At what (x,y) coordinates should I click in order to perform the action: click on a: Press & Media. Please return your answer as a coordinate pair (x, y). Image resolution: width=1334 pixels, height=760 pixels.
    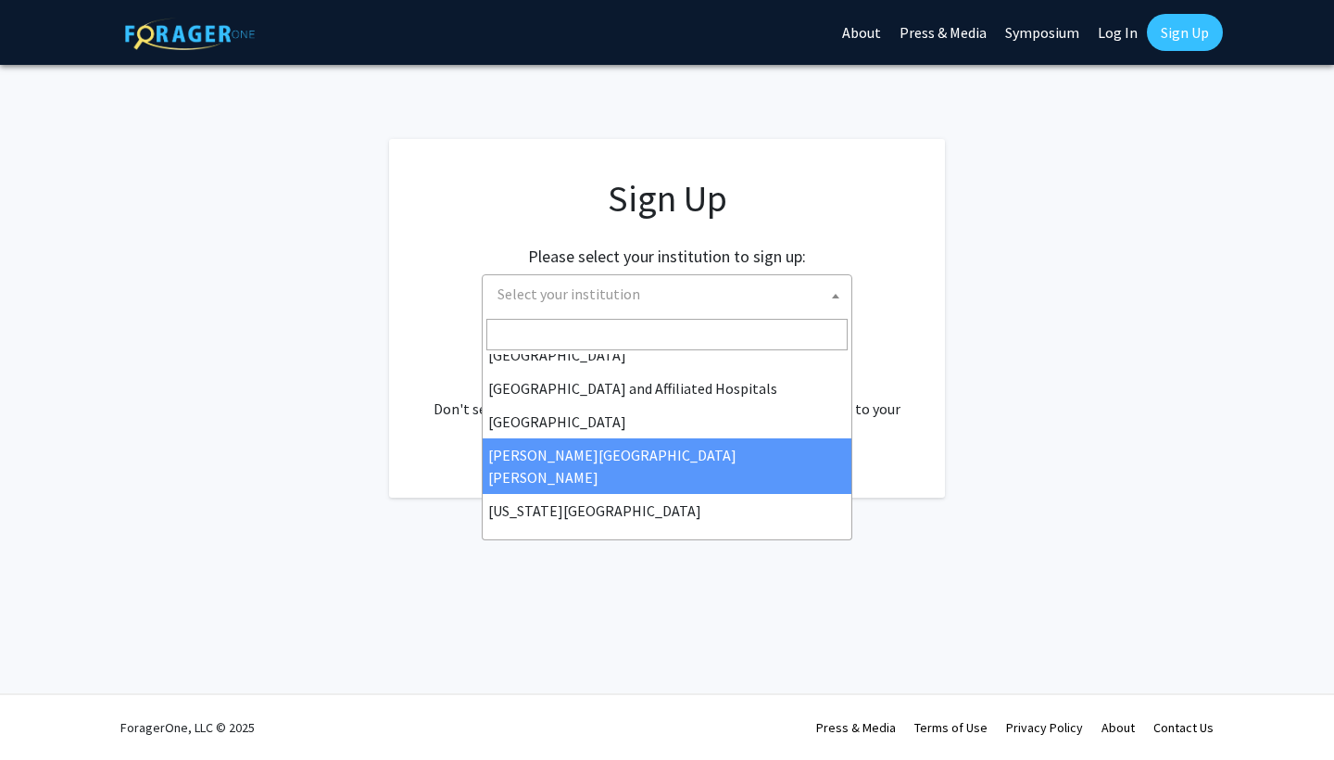
    Looking at the image, I should click on (856, 727).